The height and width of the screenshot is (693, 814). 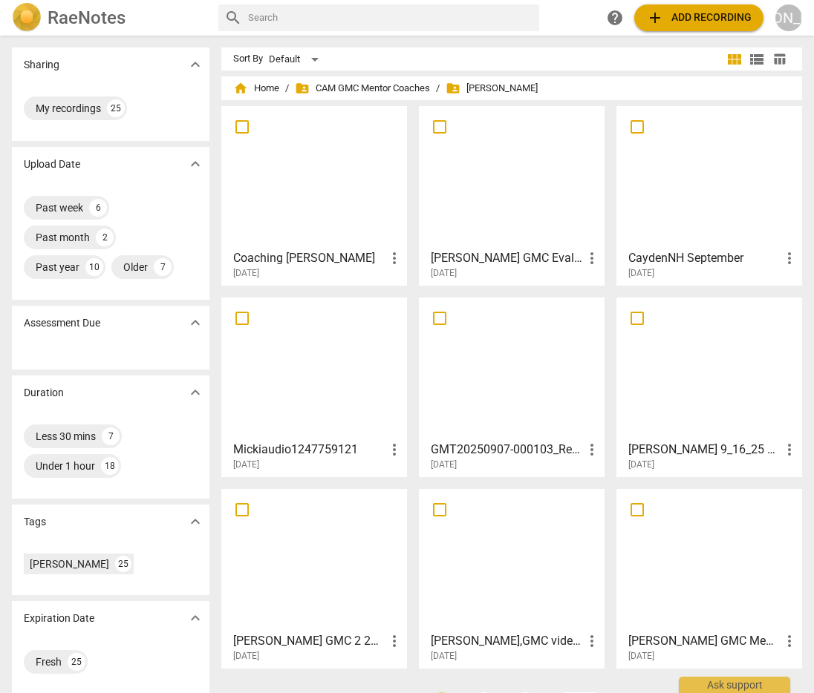 I want to click on button: Tile view, so click(x=734, y=59).